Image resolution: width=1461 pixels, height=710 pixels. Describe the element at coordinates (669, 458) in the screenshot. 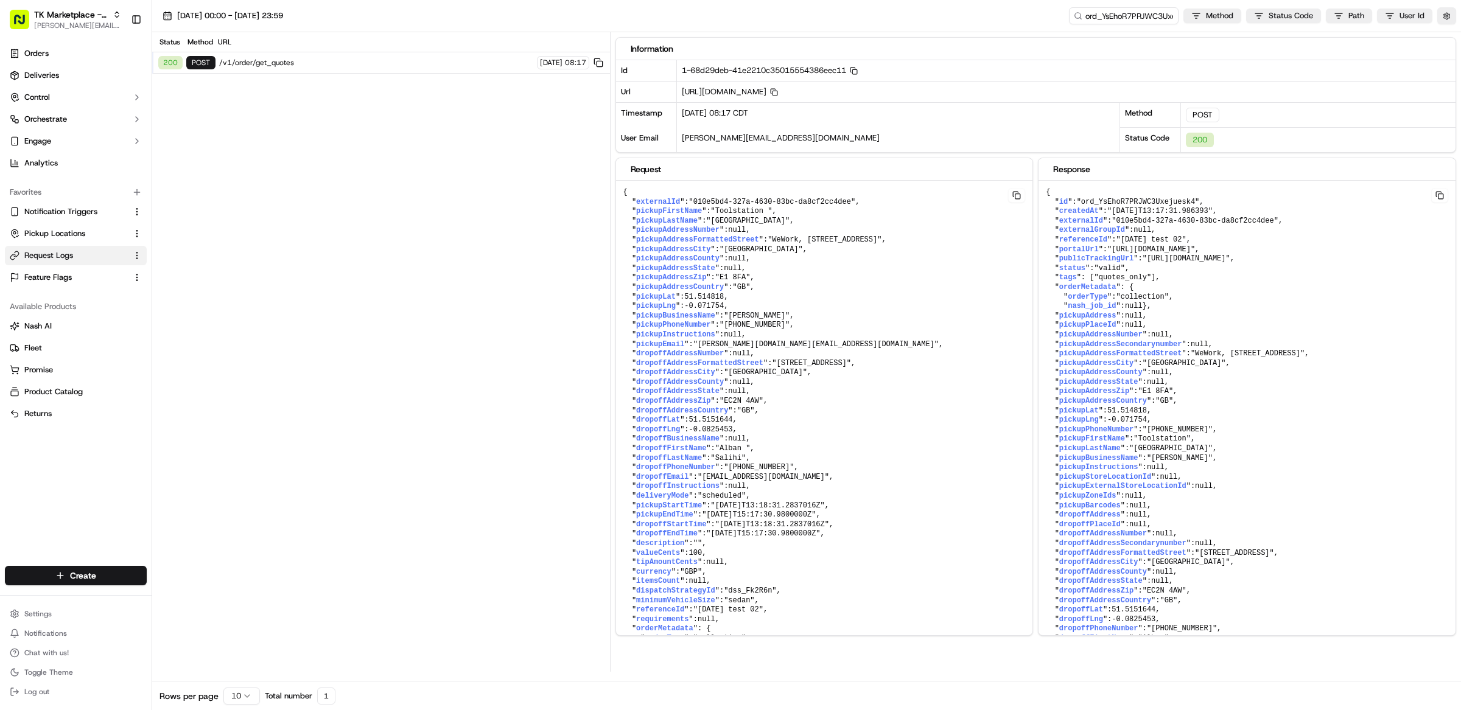

I see `span: dropoffLastName` at that location.